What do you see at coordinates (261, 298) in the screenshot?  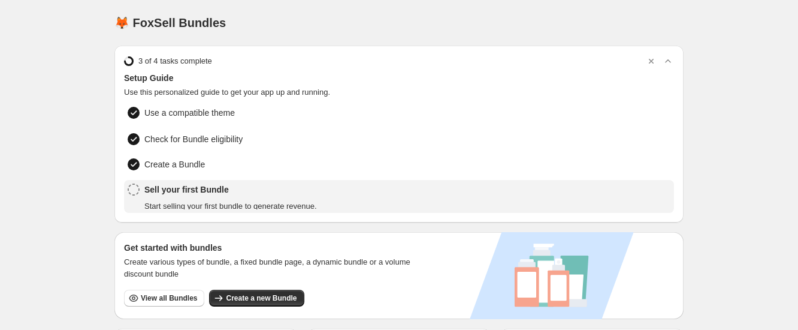 I see `span: Create a new Bundle` at bounding box center [261, 298].